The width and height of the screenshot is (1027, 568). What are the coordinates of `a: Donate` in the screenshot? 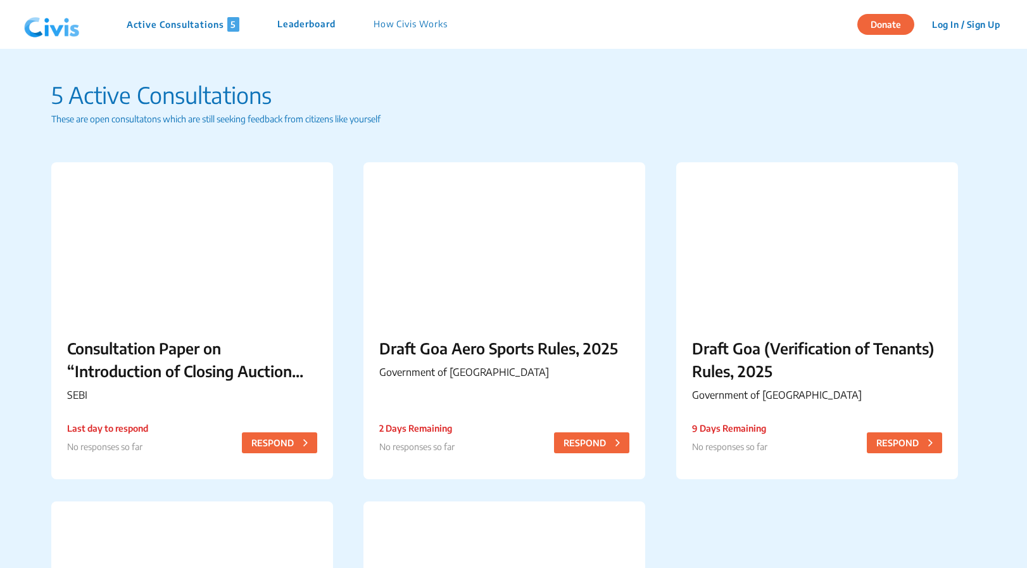 It's located at (891, 23).